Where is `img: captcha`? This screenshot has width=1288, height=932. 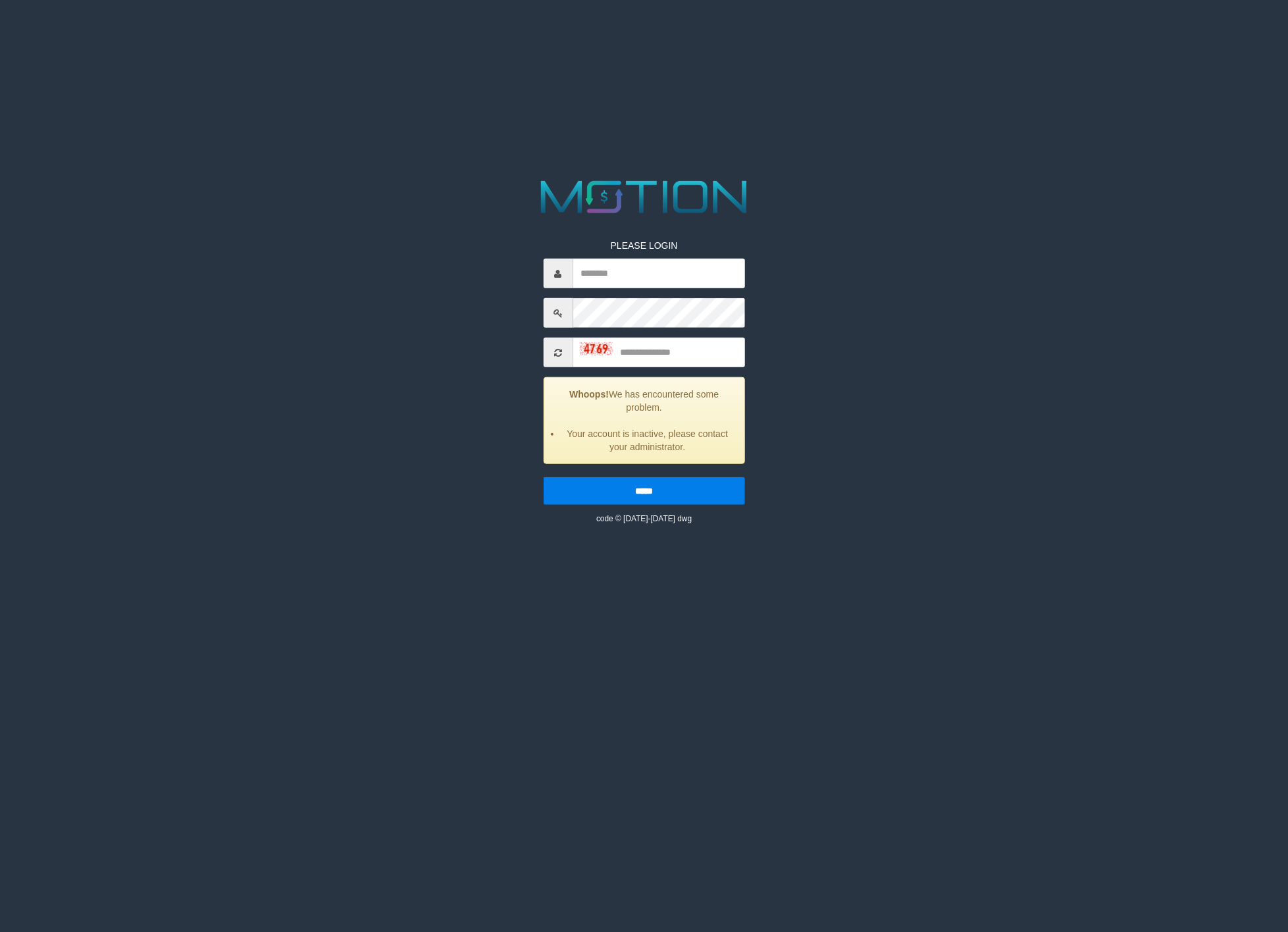 img: captcha is located at coordinates (596, 348).